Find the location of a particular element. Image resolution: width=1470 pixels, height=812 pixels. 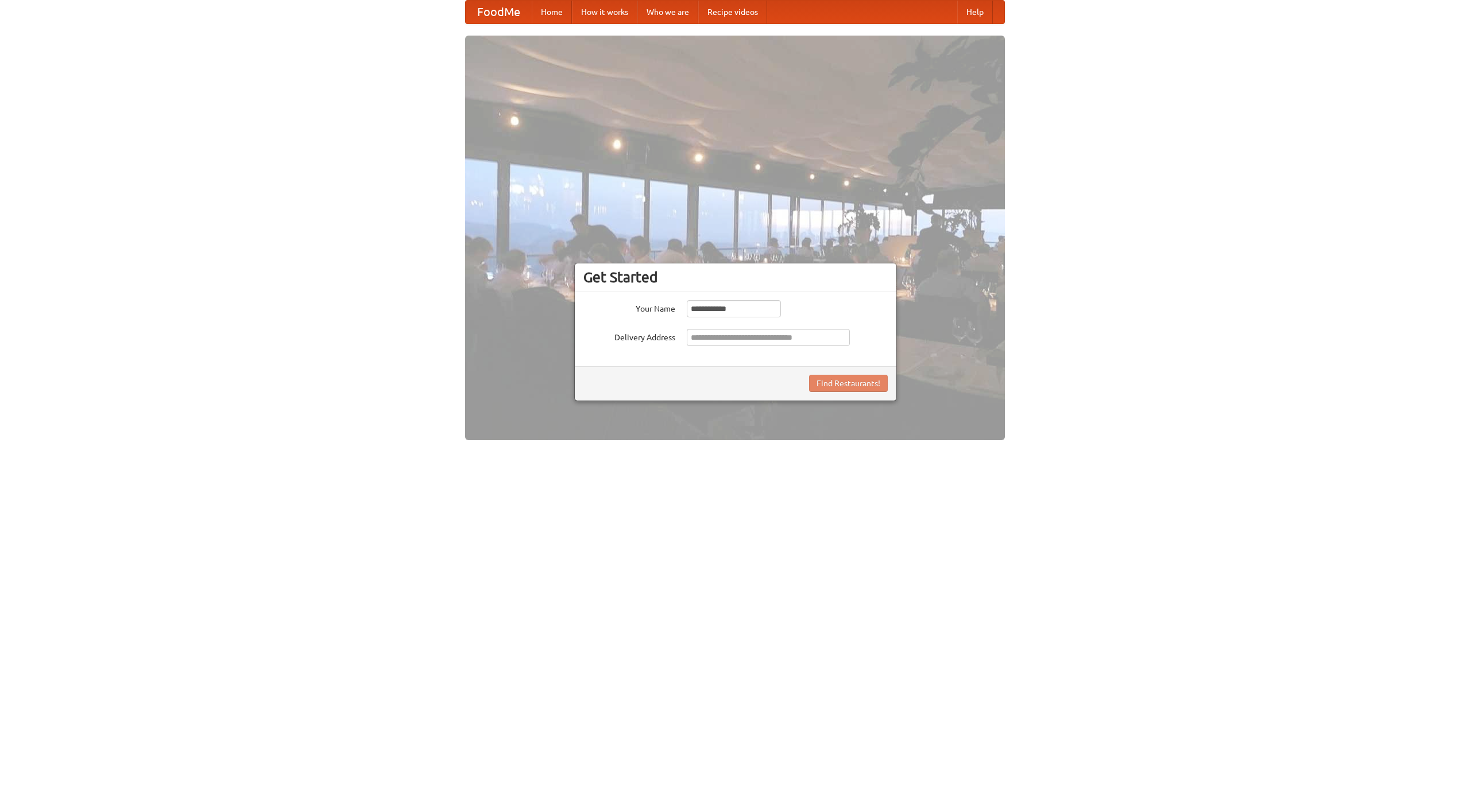

a: Home is located at coordinates (552, 12).